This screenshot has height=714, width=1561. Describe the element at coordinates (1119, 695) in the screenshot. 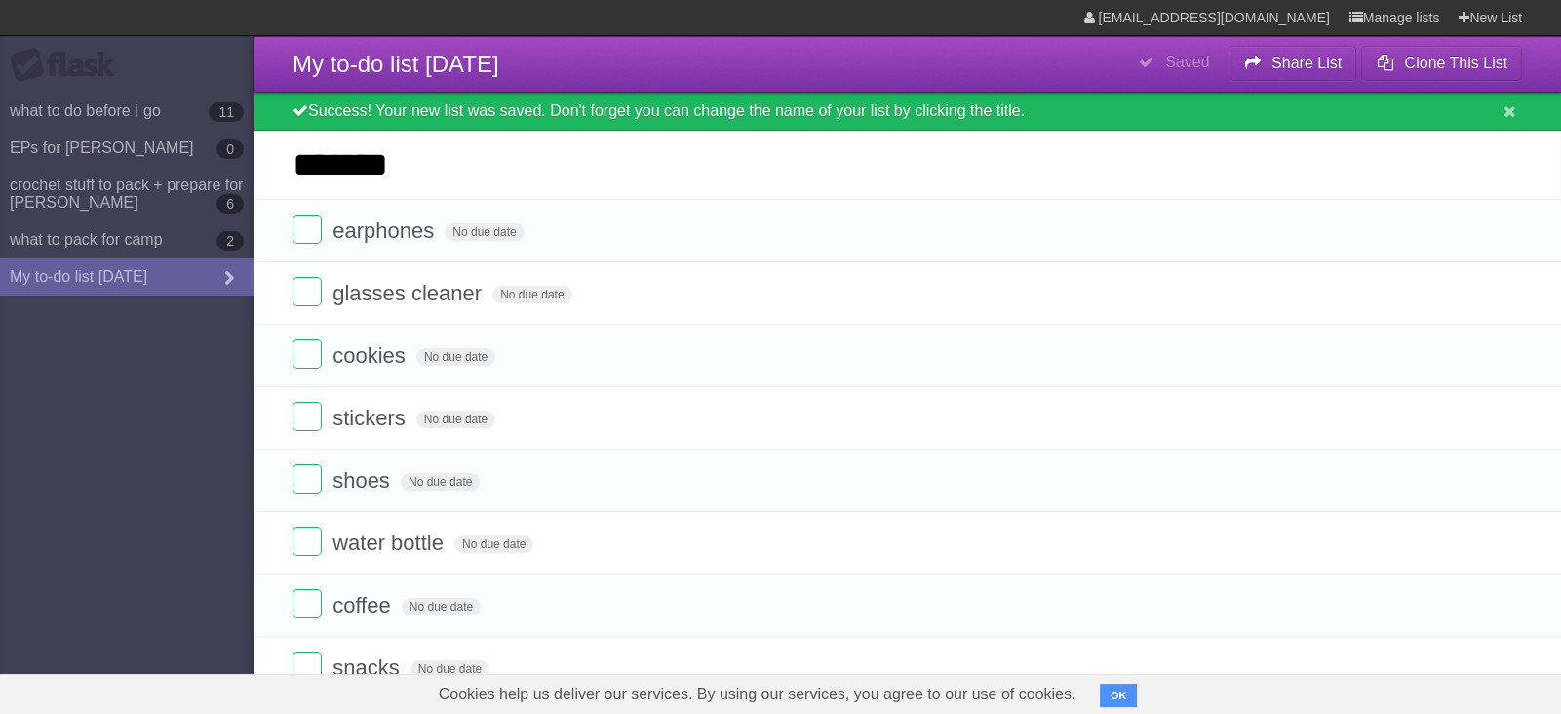

I see `button: OK` at that location.